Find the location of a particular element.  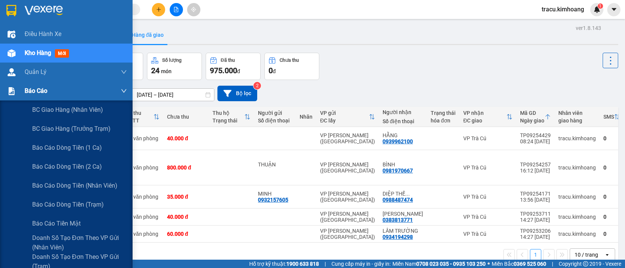

button: file-add is located at coordinates (176, 9).